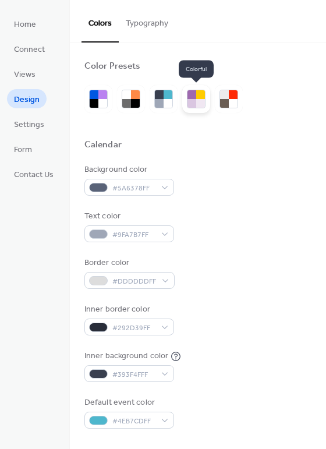 This screenshot has width=326, height=449. Describe the element at coordinates (29, 49) in the screenshot. I see `span: Connect` at that location.